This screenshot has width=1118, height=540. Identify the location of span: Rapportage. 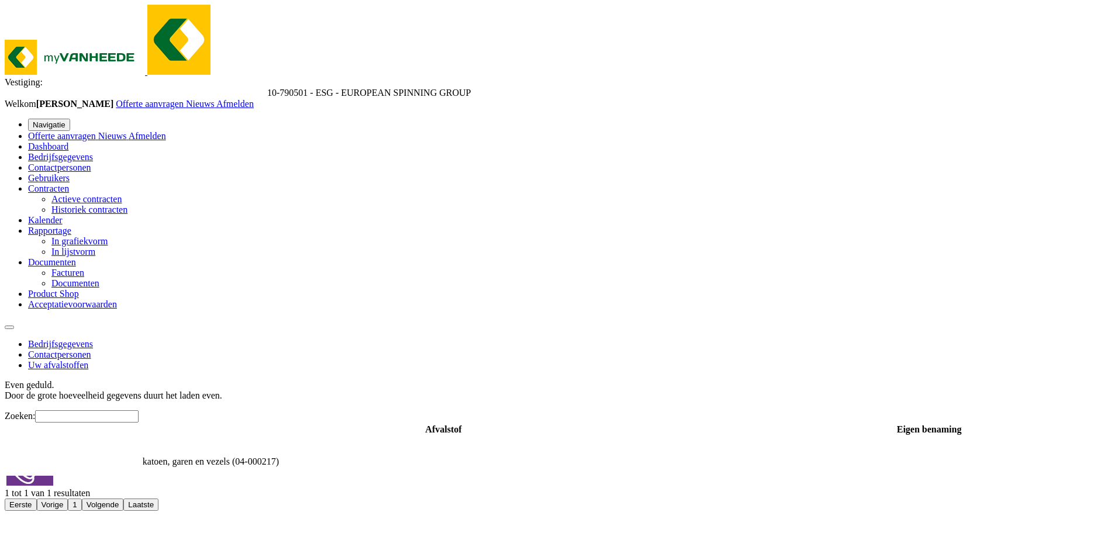
(50, 230).